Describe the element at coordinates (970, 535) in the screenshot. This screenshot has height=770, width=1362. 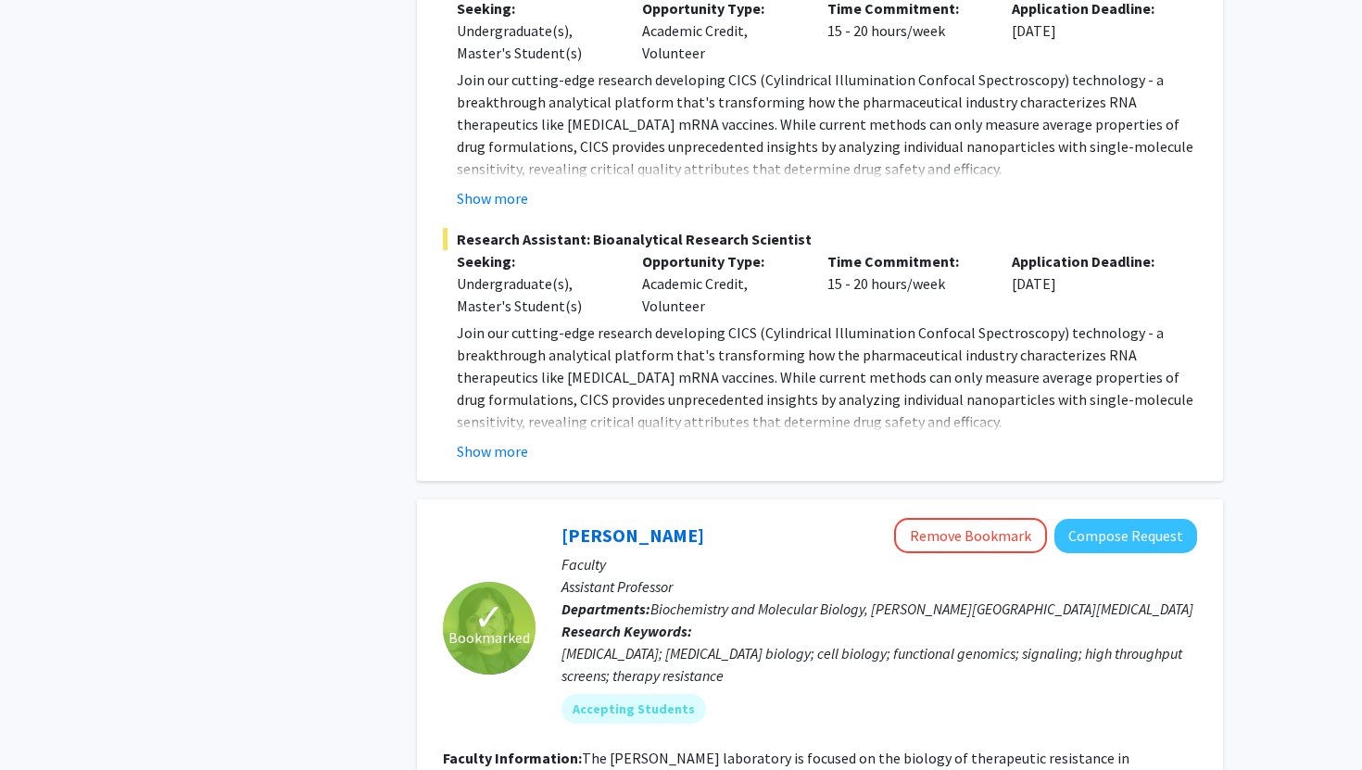
I see `button: Remove Bookmark` at that location.